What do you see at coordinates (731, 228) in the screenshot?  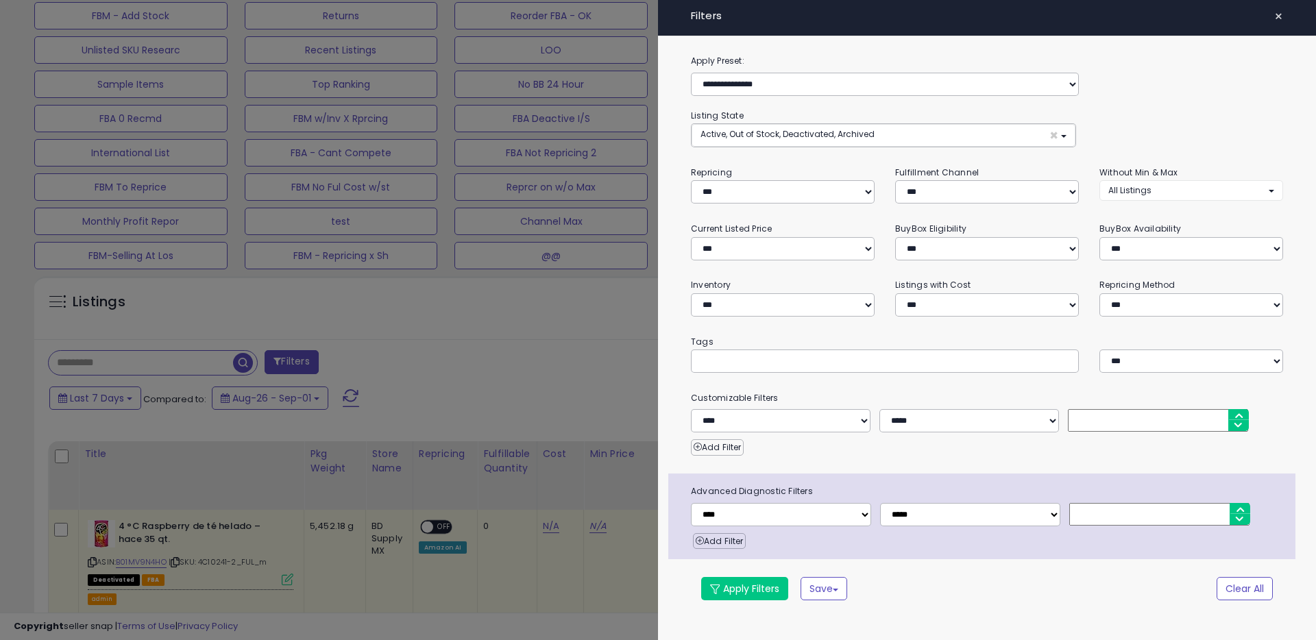 I see `small: Current Listed Price` at bounding box center [731, 228].